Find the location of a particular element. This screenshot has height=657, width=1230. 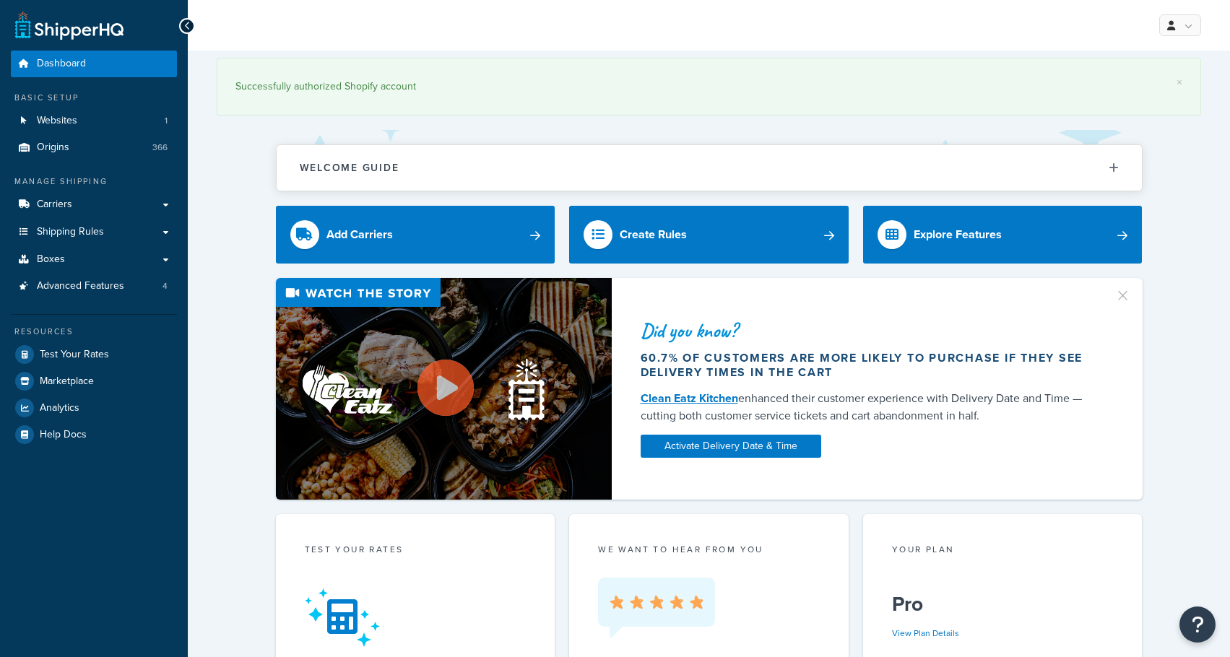

li: Help Docs is located at coordinates (94, 435).